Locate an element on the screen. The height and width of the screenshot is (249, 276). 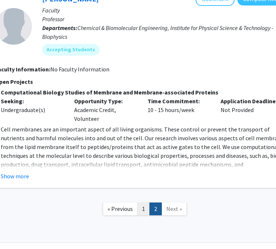
p: Time Commitment: is located at coordinates (179, 101).